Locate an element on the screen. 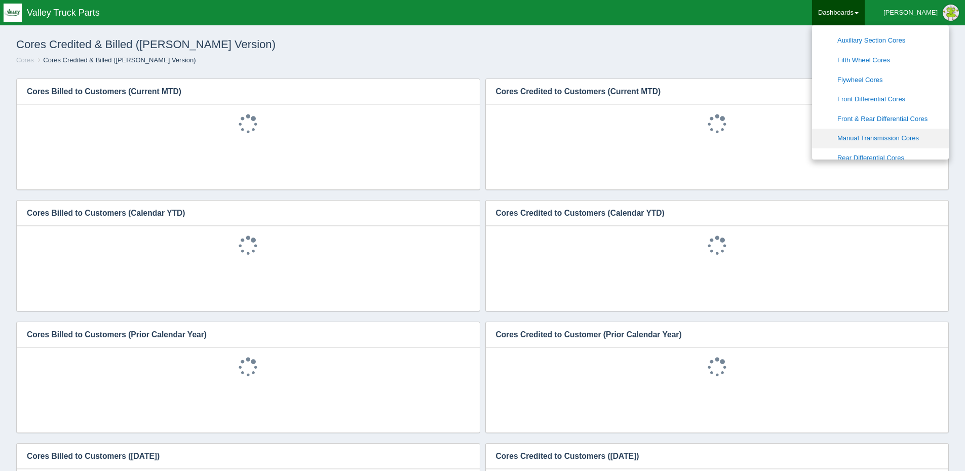 The width and height of the screenshot is (965, 471). a: Flywheel Cores is located at coordinates (881, 80).